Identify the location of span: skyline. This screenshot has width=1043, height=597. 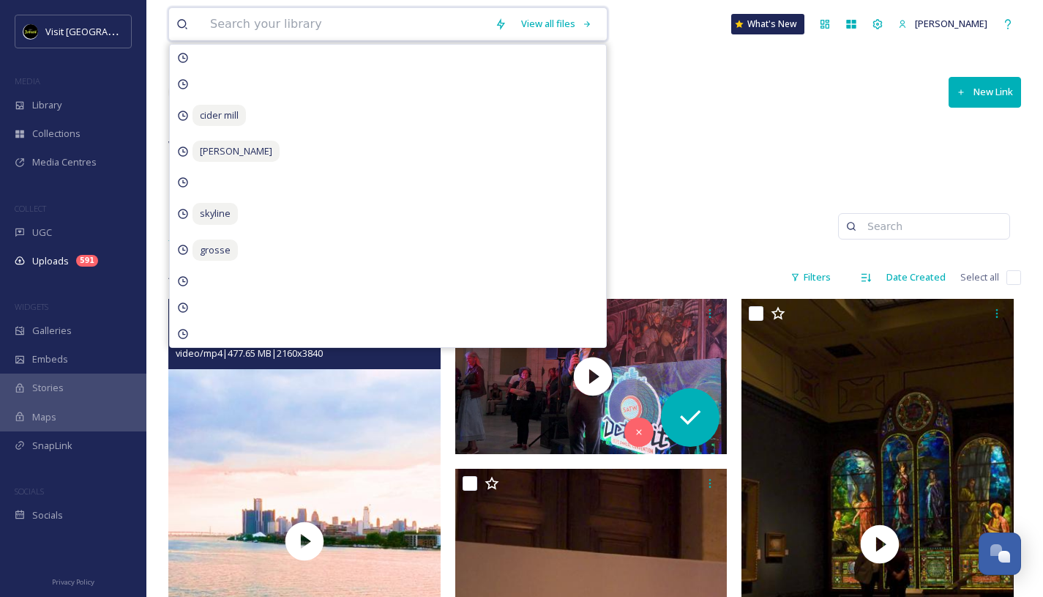
(215, 213).